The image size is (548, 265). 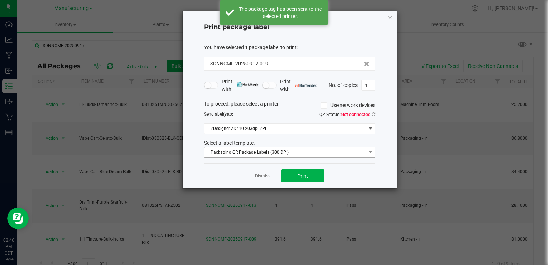 What do you see at coordinates (306, 85) in the screenshot?
I see `img: bartender.png` at bounding box center [306, 85].